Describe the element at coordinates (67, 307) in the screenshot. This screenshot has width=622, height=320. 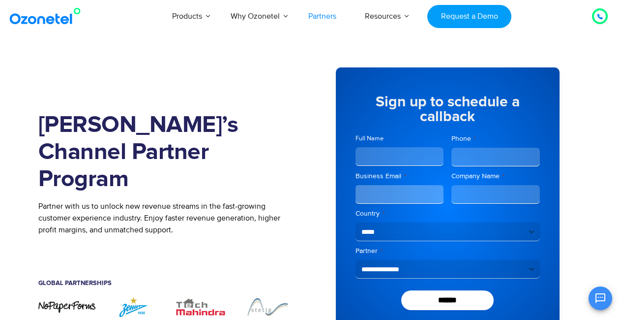
I see `div: 1 / 7` at that location.